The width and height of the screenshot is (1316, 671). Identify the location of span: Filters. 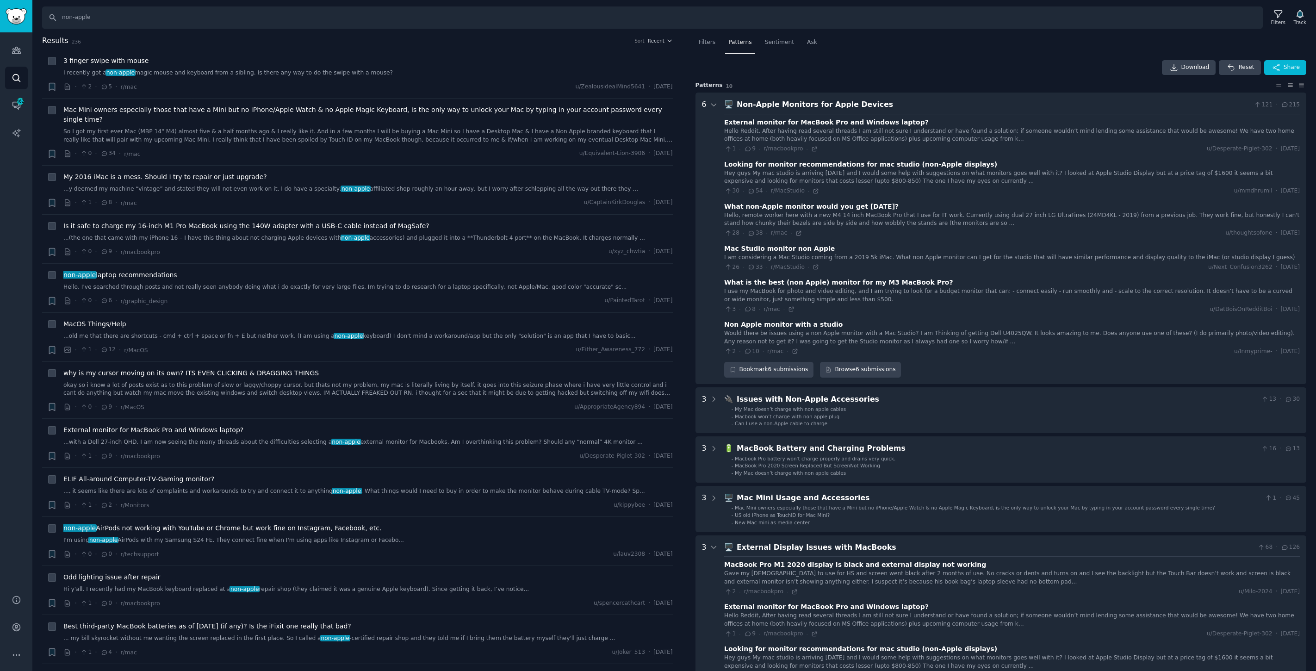
(707, 43).